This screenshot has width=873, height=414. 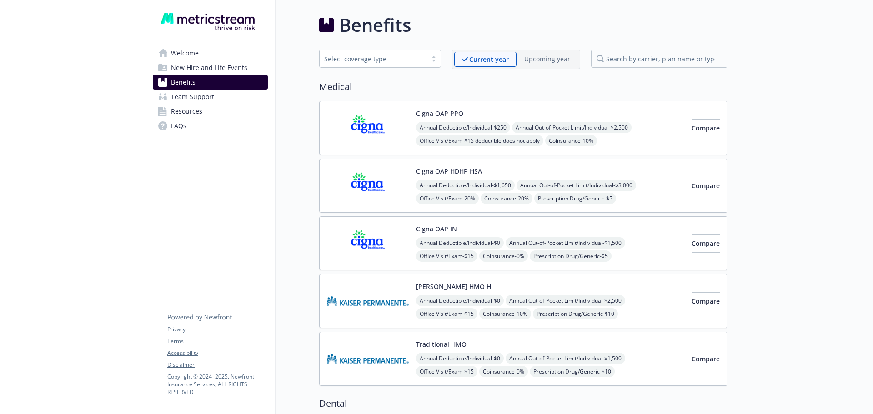 I want to click on span: Office Visit/Exam - 20%, so click(x=448, y=198).